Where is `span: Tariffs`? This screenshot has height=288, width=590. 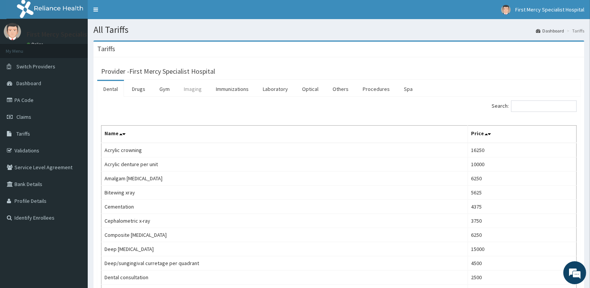 span: Tariffs is located at coordinates (23, 134).